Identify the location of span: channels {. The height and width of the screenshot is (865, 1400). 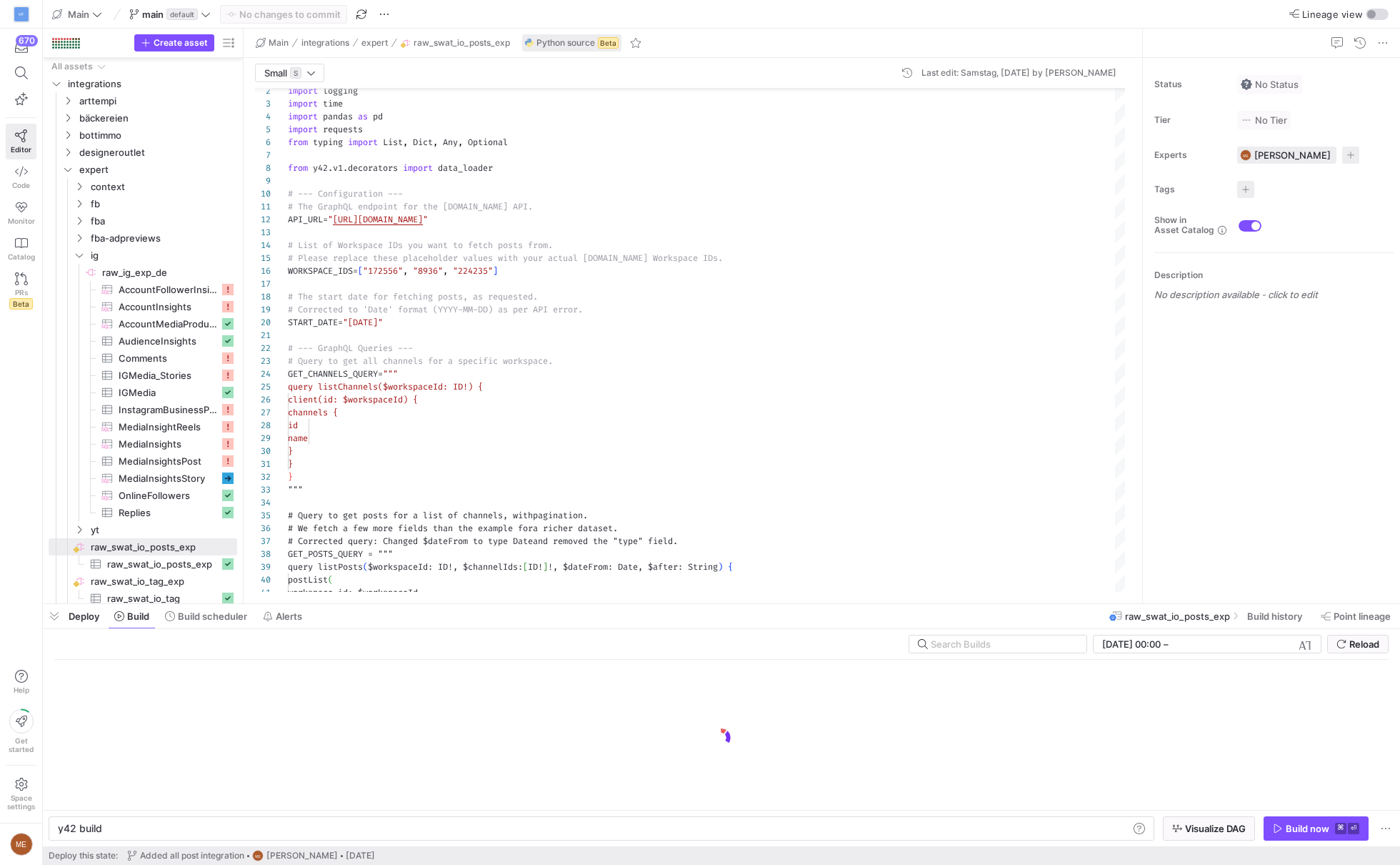
(313, 413).